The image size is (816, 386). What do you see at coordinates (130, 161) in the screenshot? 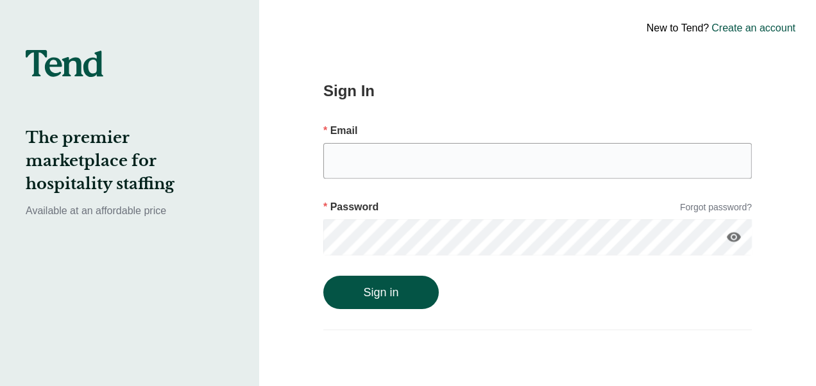
I see `h2: The premier marketplace for hospitality staffing` at bounding box center [130, 161].